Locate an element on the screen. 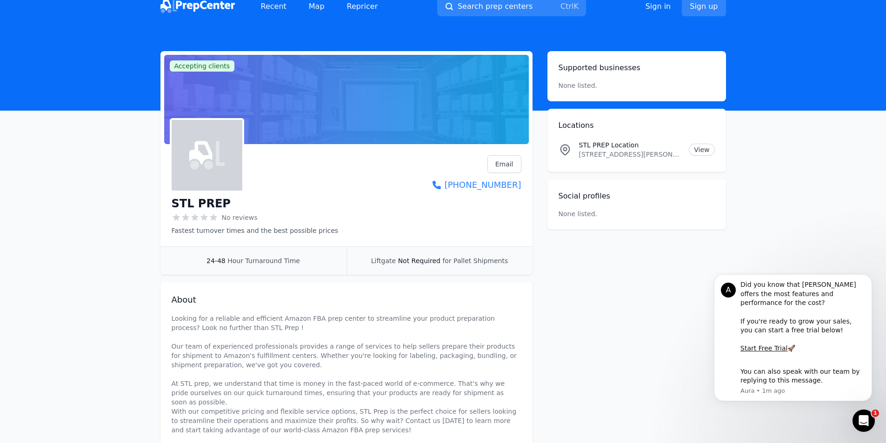 This screenshot has width=886, height=443. div: You can also speak with our team by replying to this message. is located at coordinates (103, 99).